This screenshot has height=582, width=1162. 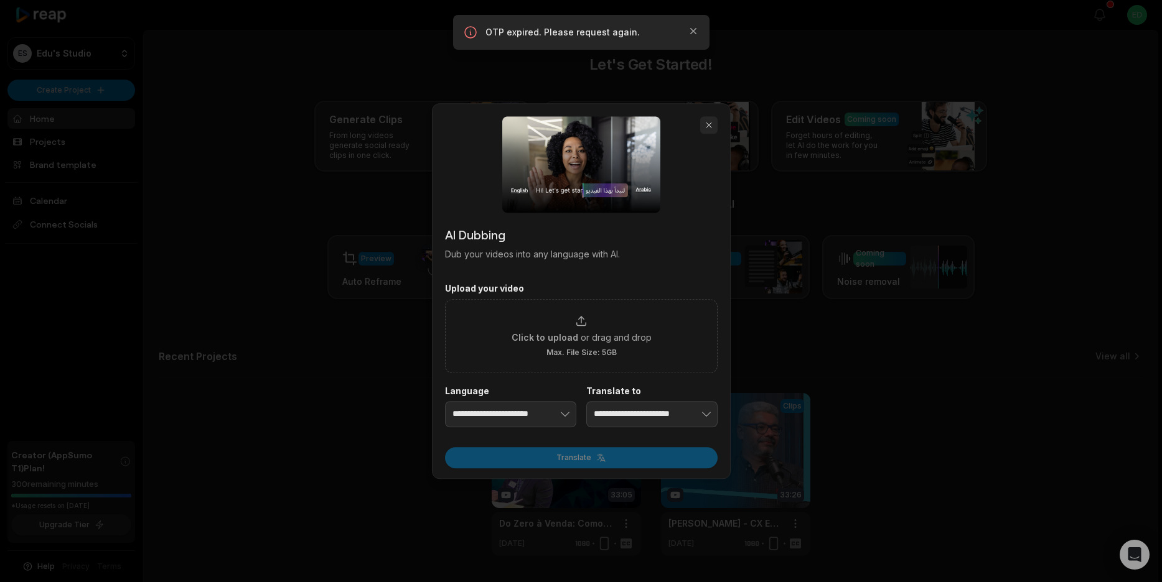 What do you see at coordinates (581, 254) in the screenshot?
I see `p: Dub your videos into any language with AI.` at bounding box center [581, 254].